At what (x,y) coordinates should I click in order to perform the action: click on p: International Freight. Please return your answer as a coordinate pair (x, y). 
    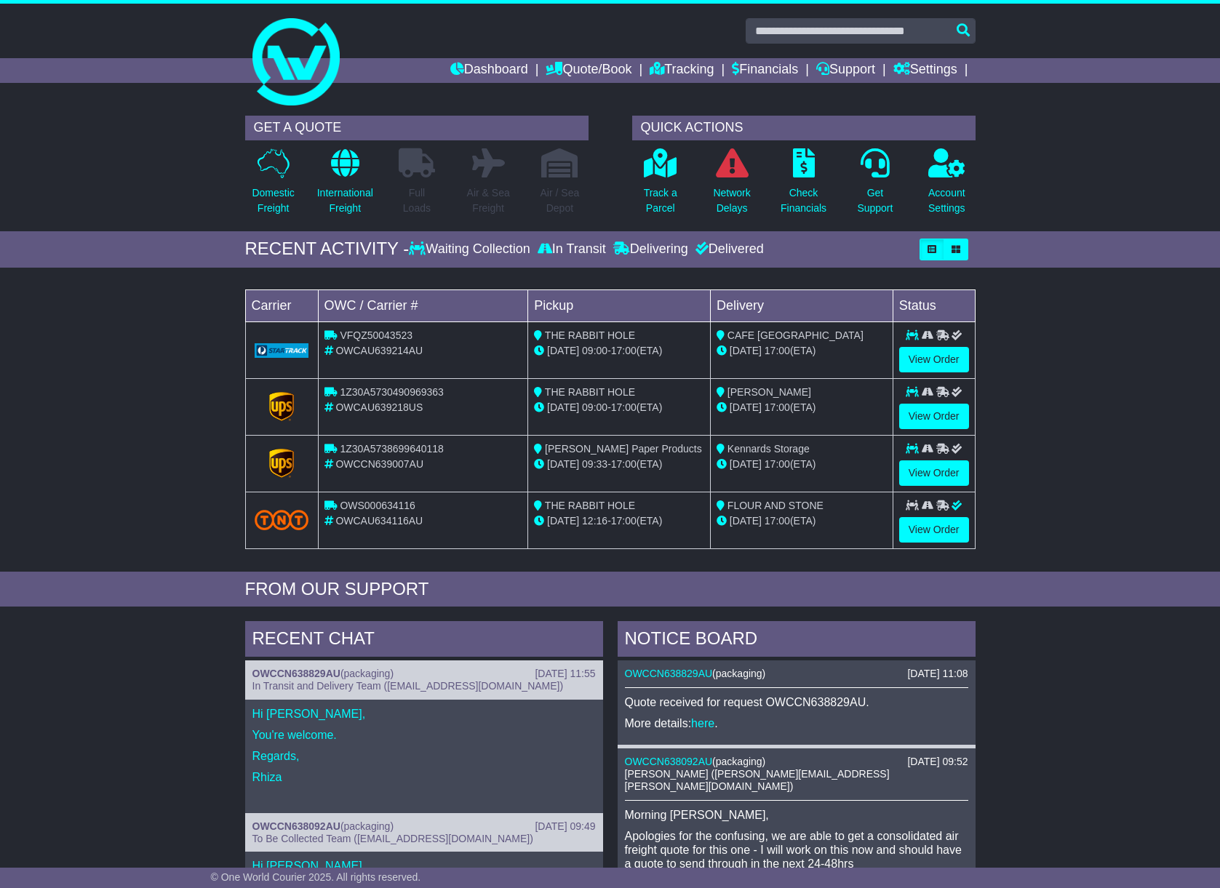
    Looking at the image, I should click on (345, 201).